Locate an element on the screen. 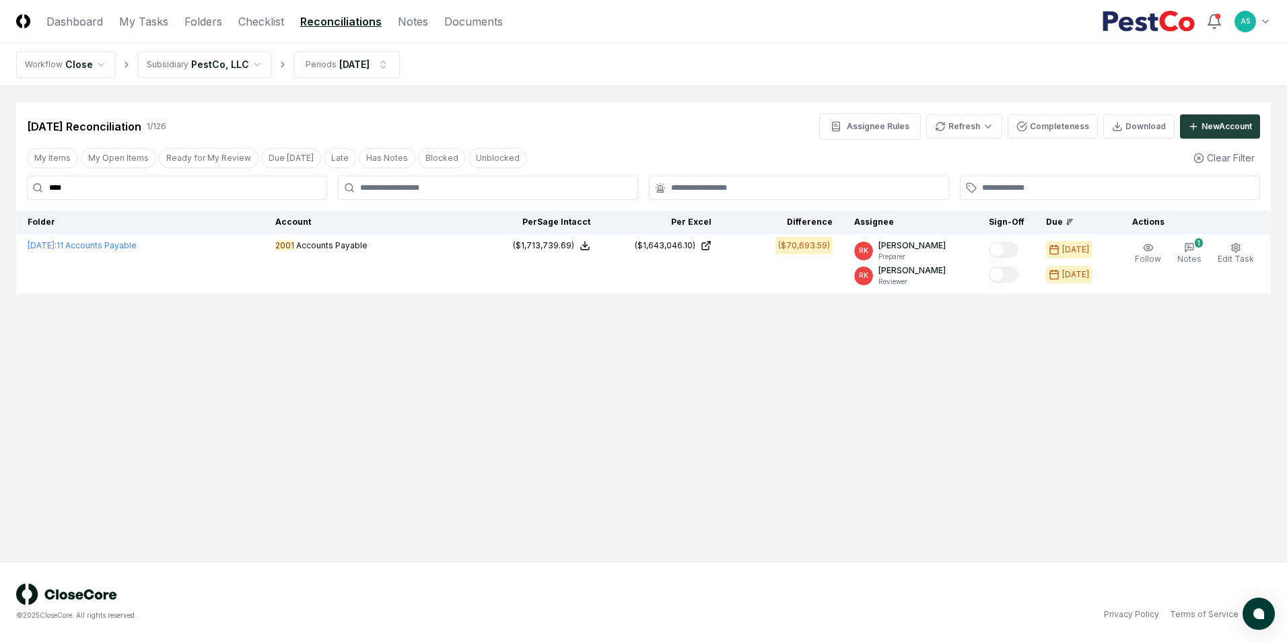 The height and width of the screenshot is (642, 1287). div: ($70,693.59) is located at coordinates (803, 246).